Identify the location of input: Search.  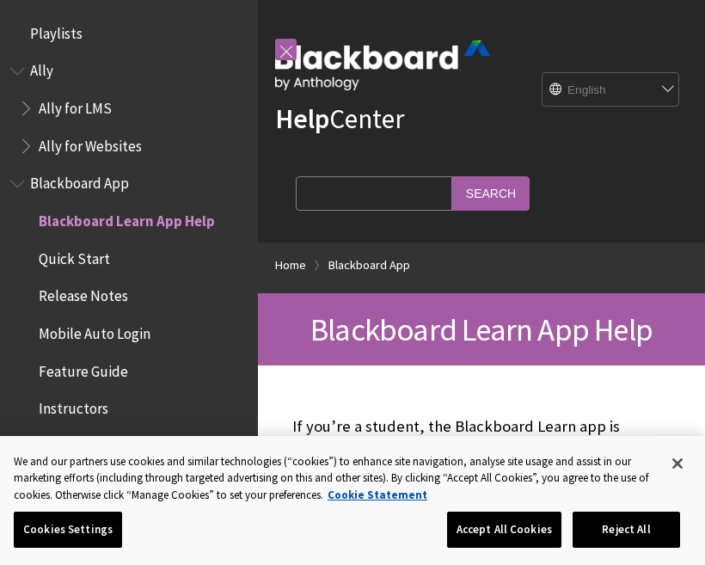
(491, 193).